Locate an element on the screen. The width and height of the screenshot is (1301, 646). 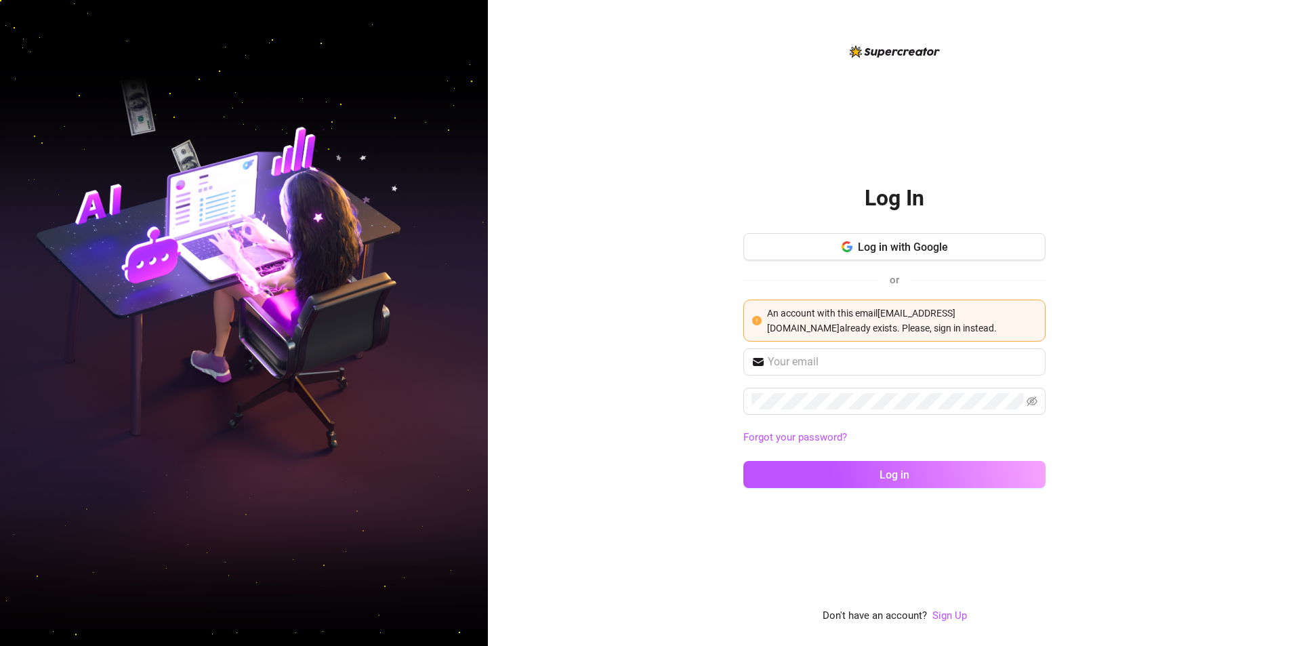
input: Your email is located at coordinates (903, 362).